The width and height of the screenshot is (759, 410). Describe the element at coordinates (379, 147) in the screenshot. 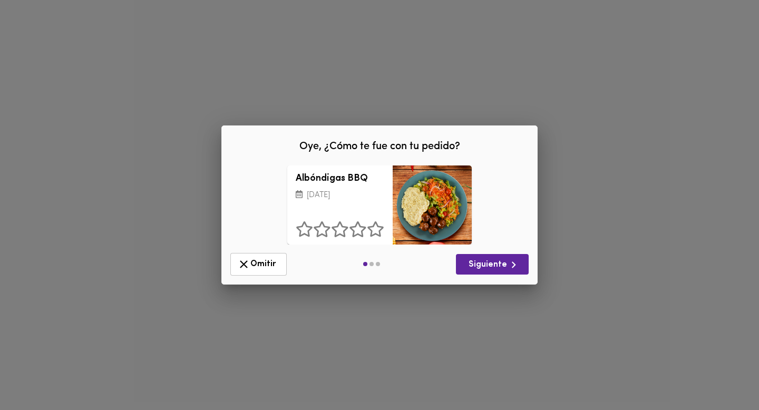

I see `span: Oye, ¿Cómo te fue con tu pedido?` at that location.